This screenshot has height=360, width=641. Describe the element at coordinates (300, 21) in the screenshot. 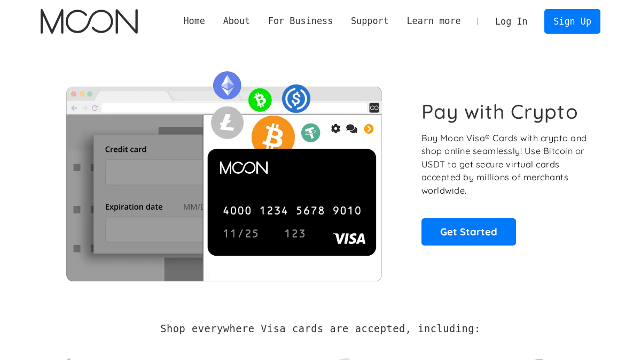

I see `div: For Business` at that location.